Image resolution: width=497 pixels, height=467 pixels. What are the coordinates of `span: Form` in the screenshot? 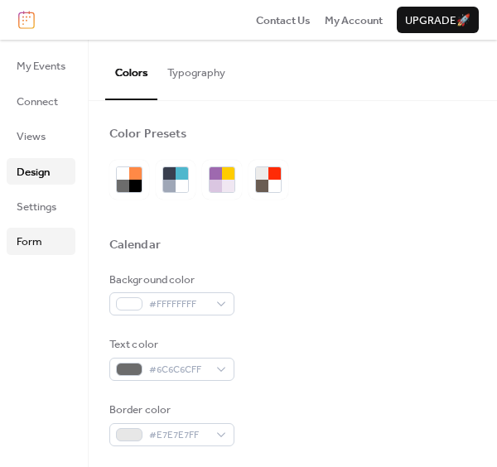 It's located at (29, 242).